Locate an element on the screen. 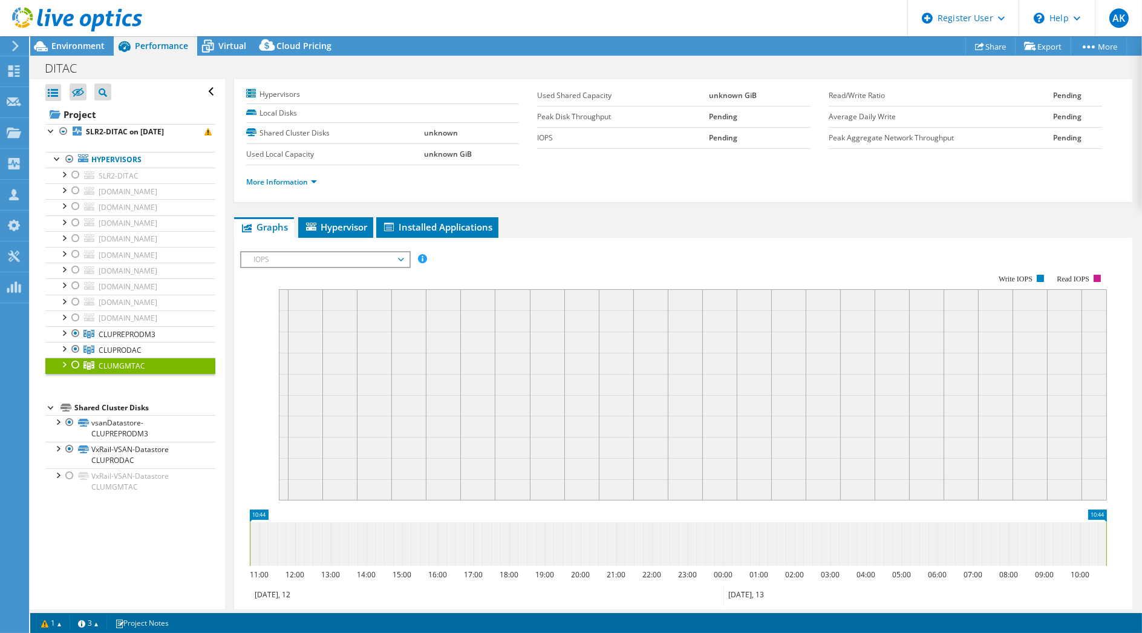 Image resolution: width=1142 pixels, height=633 pixels. a: Hypervisors is located at coordinates (130, 160).